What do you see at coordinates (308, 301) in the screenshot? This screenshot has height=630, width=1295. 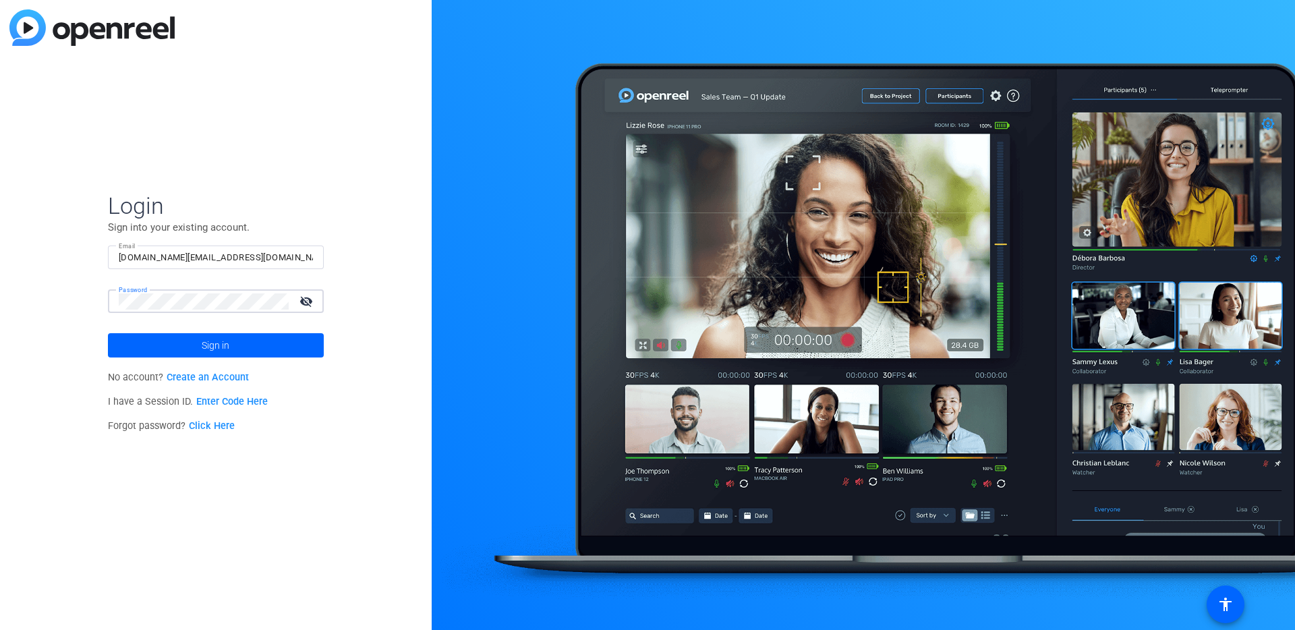 I see `mat-icon: visibility_off` at bounding box center [308, 301].